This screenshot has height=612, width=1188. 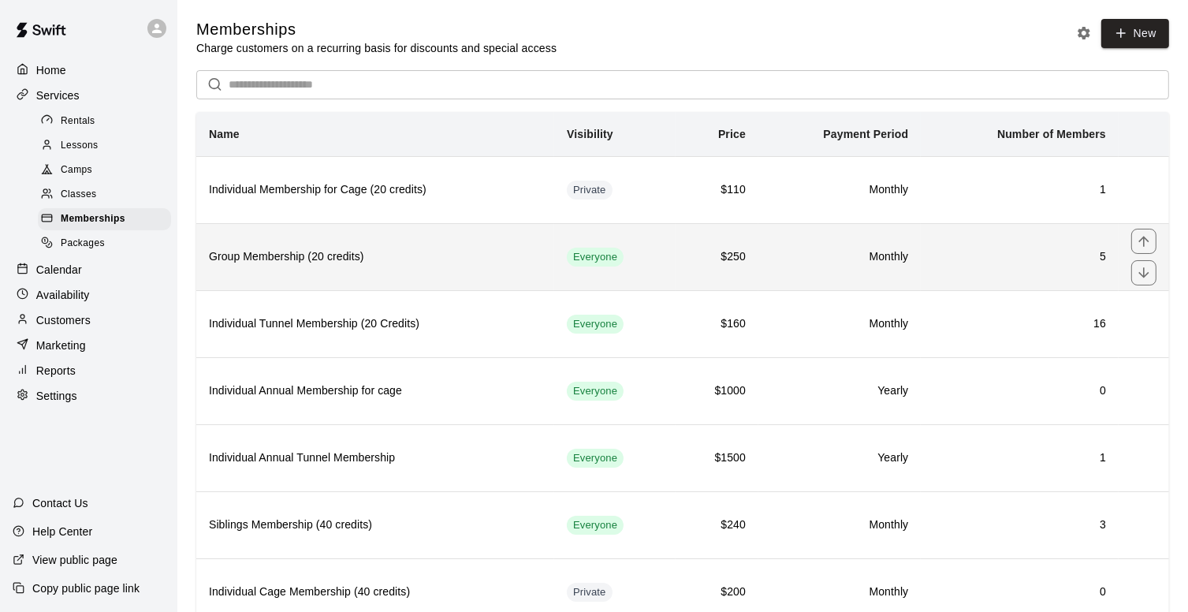 What do you see at coordinates (717, 592) in the screenshot?
I see `h6: $200` at bounding box center [717, 592].